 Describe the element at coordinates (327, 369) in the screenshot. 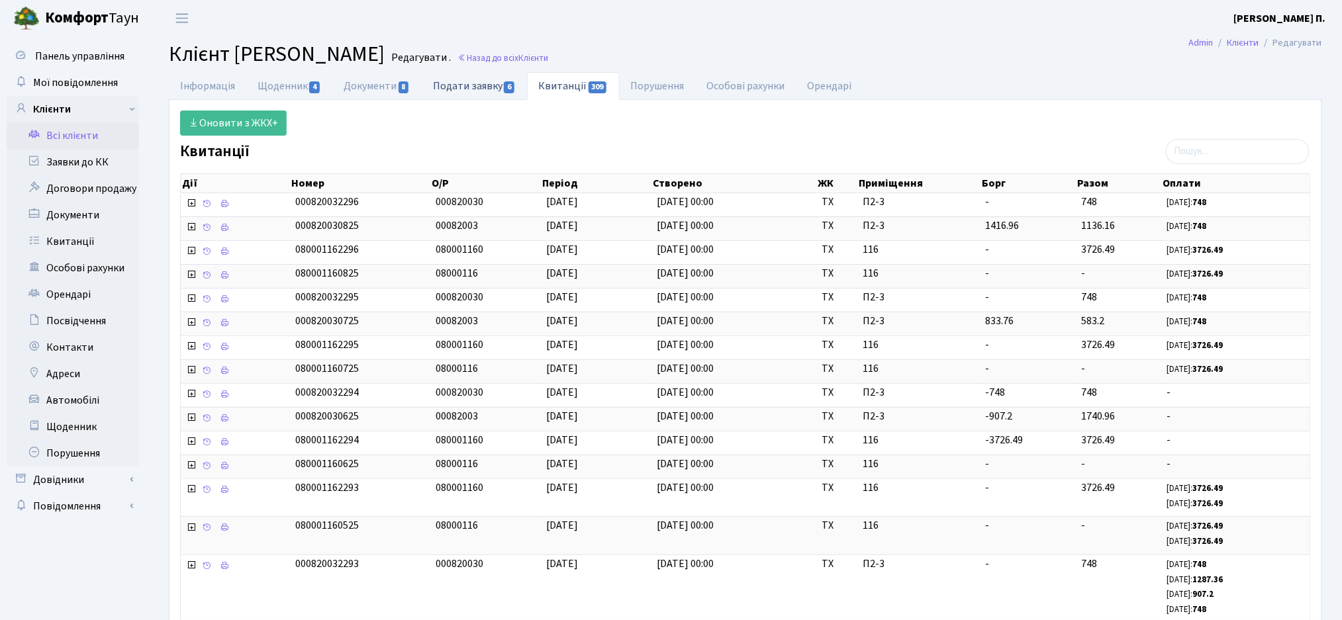

I see `span: 080001160725` at that location.